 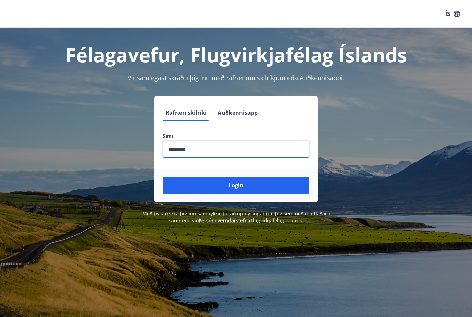 What do you see at coordinates (236, 136) in the screenshot?
I see `label: Sími` at bounding box center [236, 136].